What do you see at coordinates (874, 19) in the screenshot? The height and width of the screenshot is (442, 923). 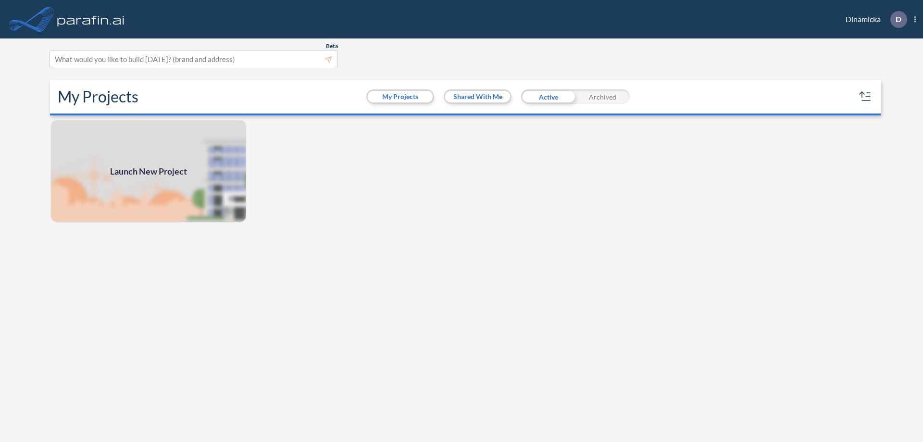 I see `div: Dinamicka` at bounding box center [874, 19].